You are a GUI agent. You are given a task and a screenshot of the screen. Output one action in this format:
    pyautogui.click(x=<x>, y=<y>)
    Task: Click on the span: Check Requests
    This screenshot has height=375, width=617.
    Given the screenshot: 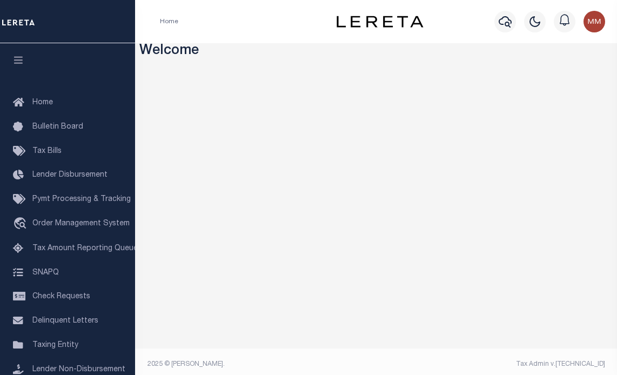 What is the action you would take?
    pyautogui.click(x=61, y=297)
    